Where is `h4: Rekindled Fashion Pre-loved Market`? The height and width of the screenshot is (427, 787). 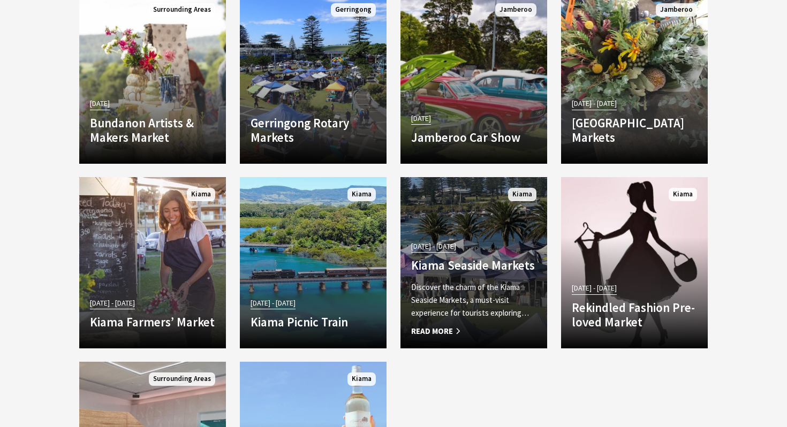 h4: Rekindled Fashion Pre-loved Market is located at coordinates (635, 315).